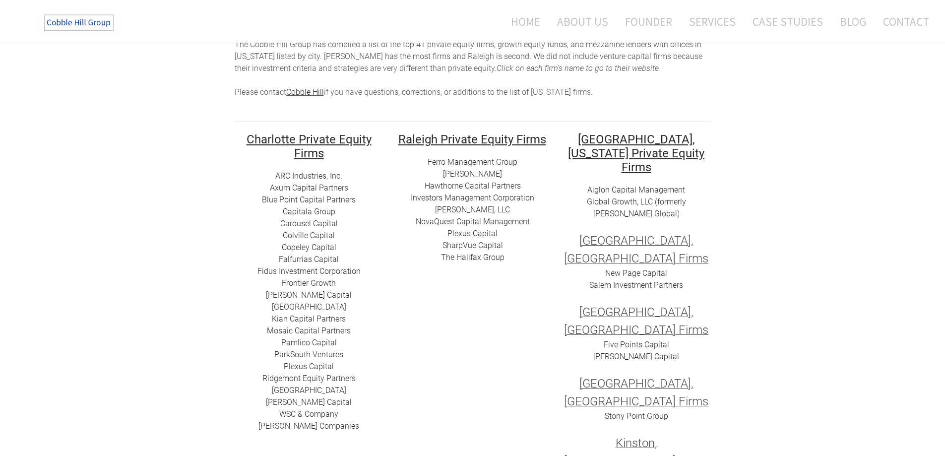  I want to click on a: Ferro Management Group, so click(472, 162).